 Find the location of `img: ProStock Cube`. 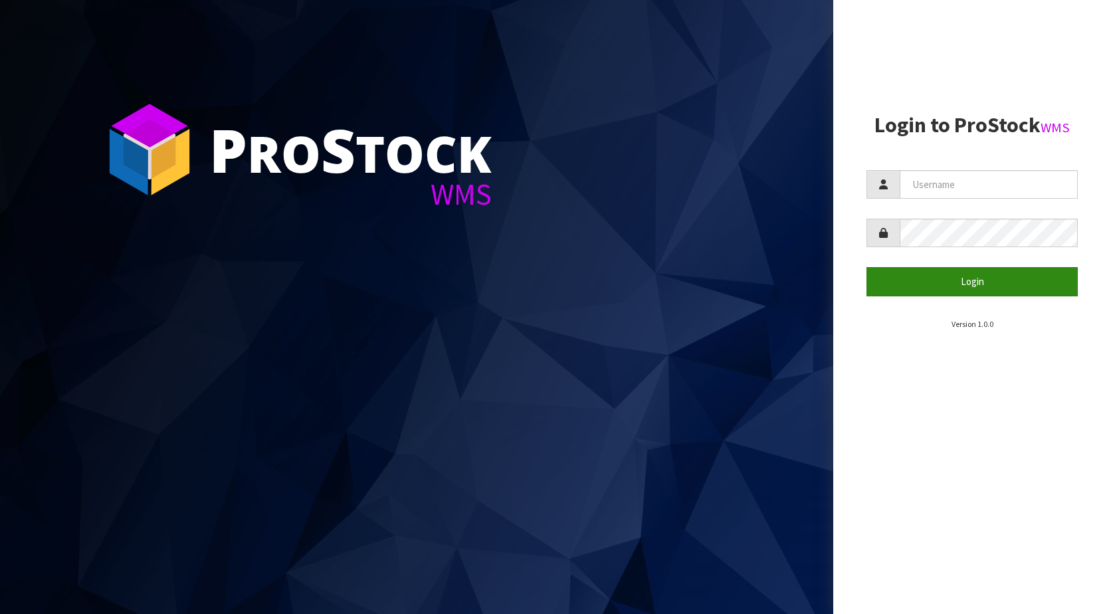

img: ProStock Cube is located at coordinates (150, 150).